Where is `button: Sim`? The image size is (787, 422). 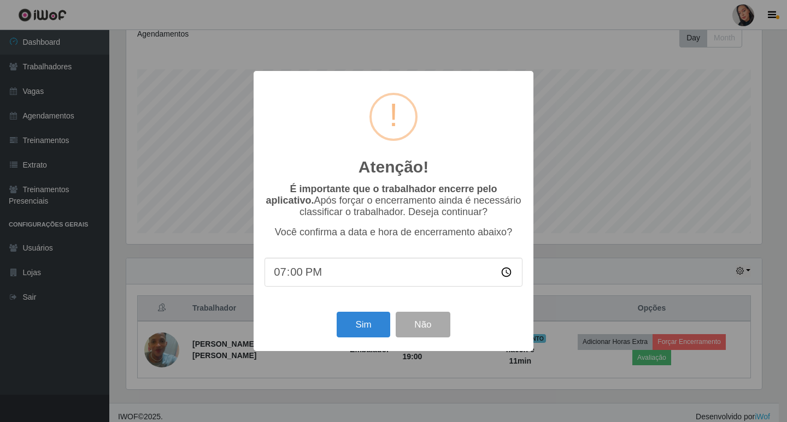
button: Sim is located at coordinates (363, 325).